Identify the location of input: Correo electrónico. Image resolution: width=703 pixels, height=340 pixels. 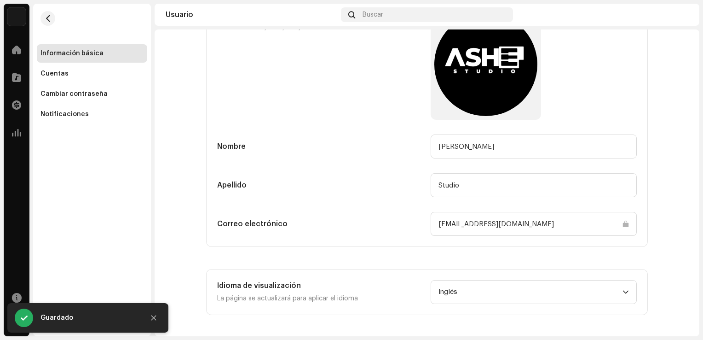
(534, 224).